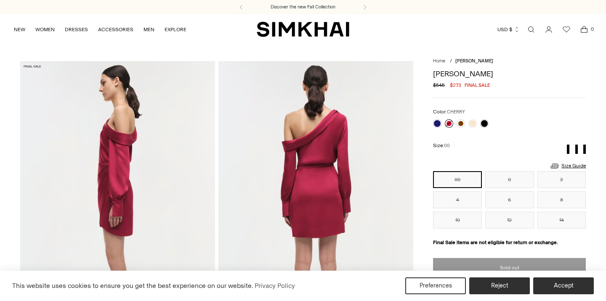 The height and width of the screenshot is (301, 606). What do you see at coordinates (457, 199) in the screenshot?
I see `button: 4` at bounding box center [457, 199].